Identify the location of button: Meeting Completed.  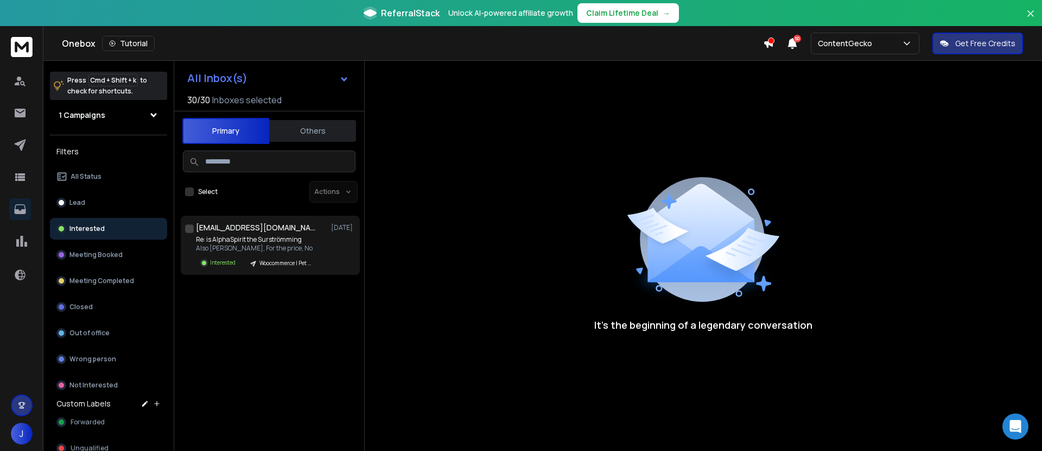
(109, 281).